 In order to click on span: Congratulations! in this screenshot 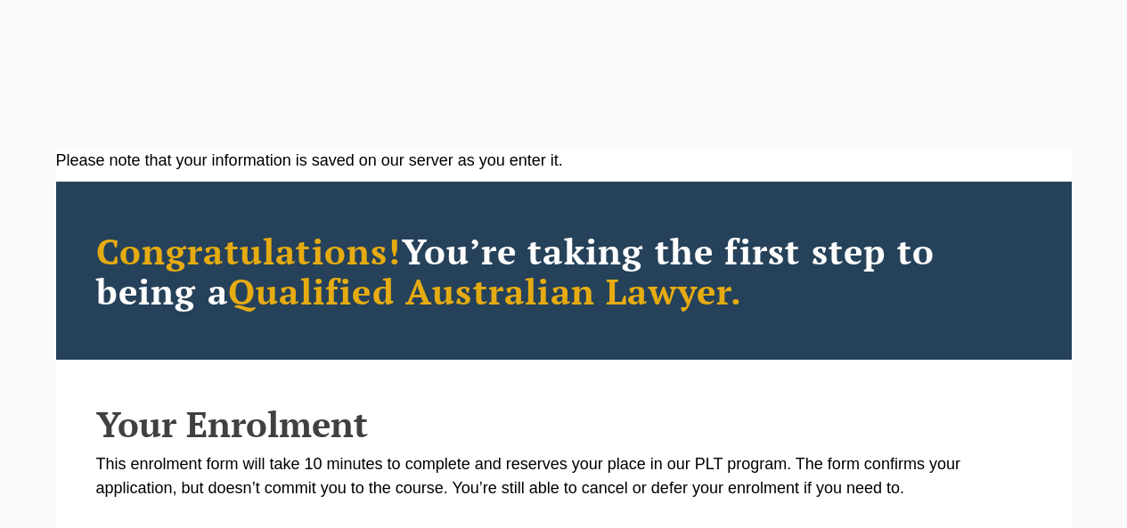, I will do `click(249, 250)`.